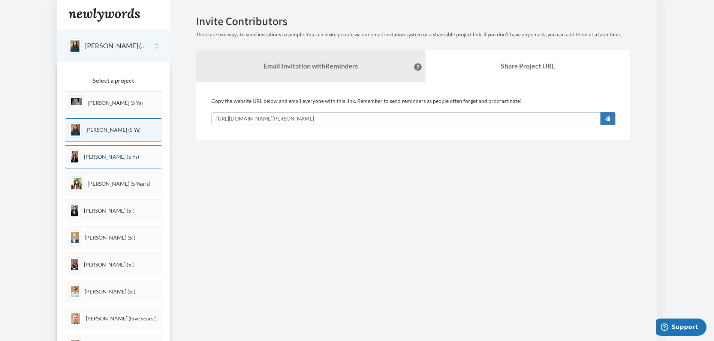 This screenshot has width=714, height=341. I want to click on p: There are two ways to send invitations to people. You can invite people via our email invitation ..., so click(413, 35).